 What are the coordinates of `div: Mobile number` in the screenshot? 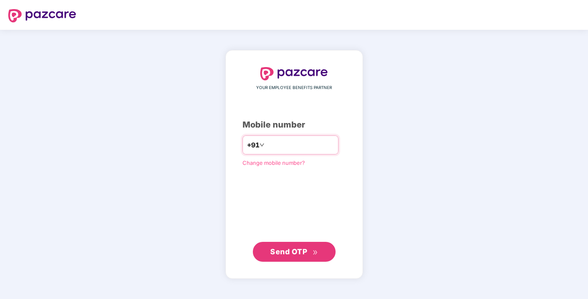 It's located at (294, 125).